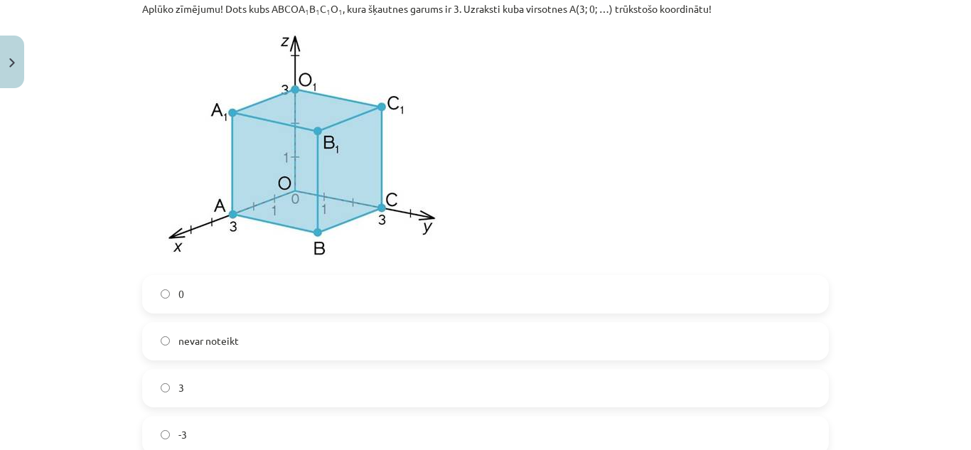 Image resolution: width=971 pixels, height=450 pixels. What do you see at coordinates (183, 434) in the screenshot?
I see `span: -3` at bounding box center [183, 434].